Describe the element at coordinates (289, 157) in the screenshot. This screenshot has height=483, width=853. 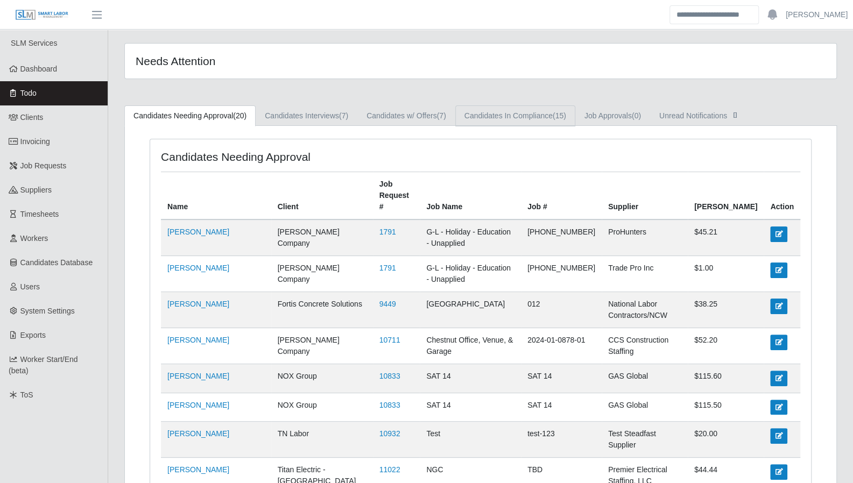
I see `h4: Candidates Needing Approval` at that location.